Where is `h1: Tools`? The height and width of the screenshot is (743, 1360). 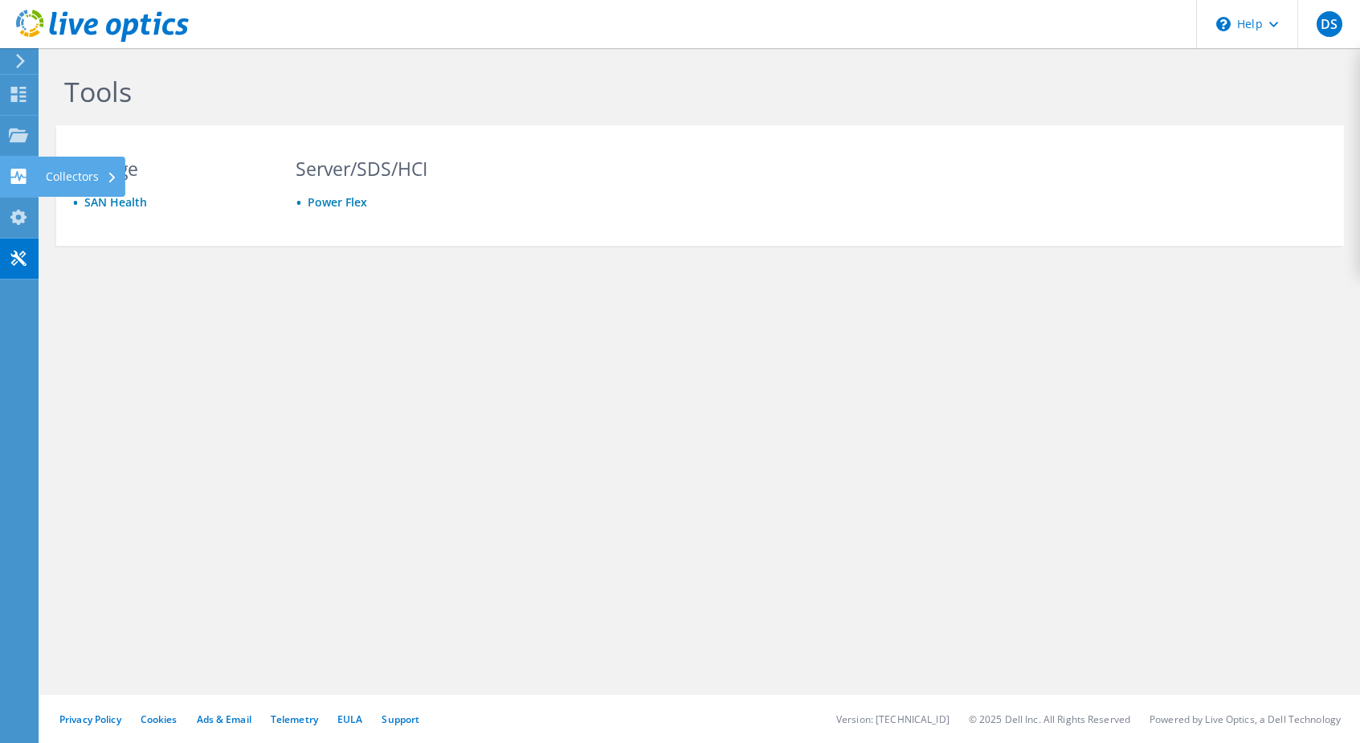
h1: Tools is located at coordinates (607, 92).